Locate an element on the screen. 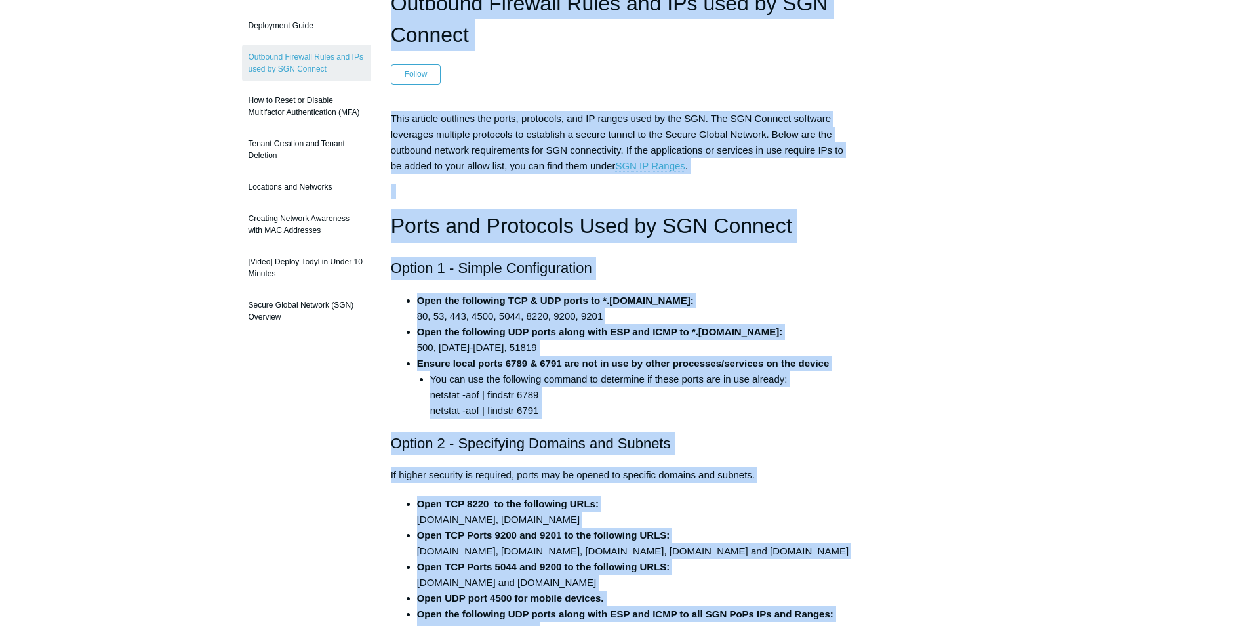 Image resolution: width=1244 pixels, height=626 pixels. a: Secure Global Network (SGN) Overview is located at coordinates (306, 311).